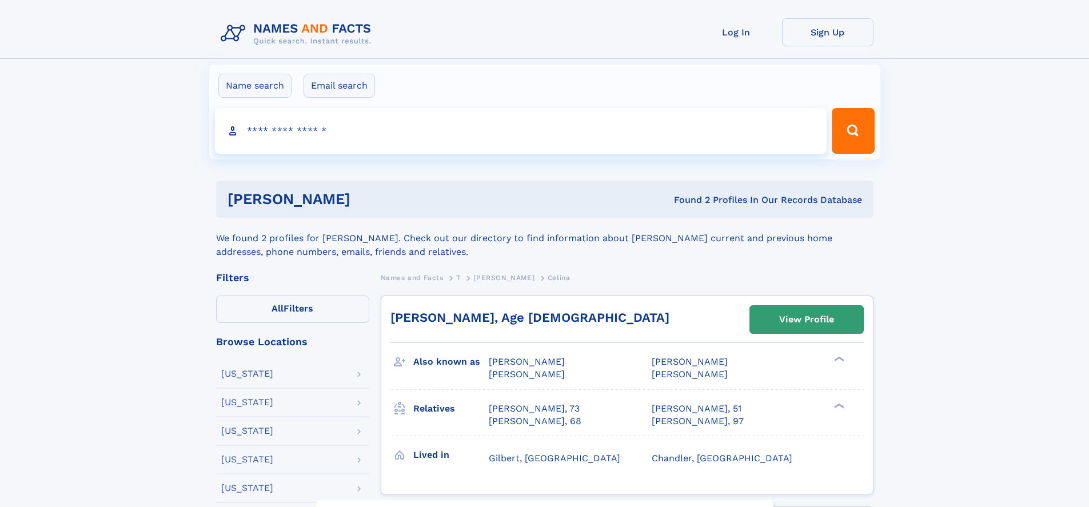  Describe the element at coordinates (339, 86) in the screenshot. I see `label: Email search` at that location.